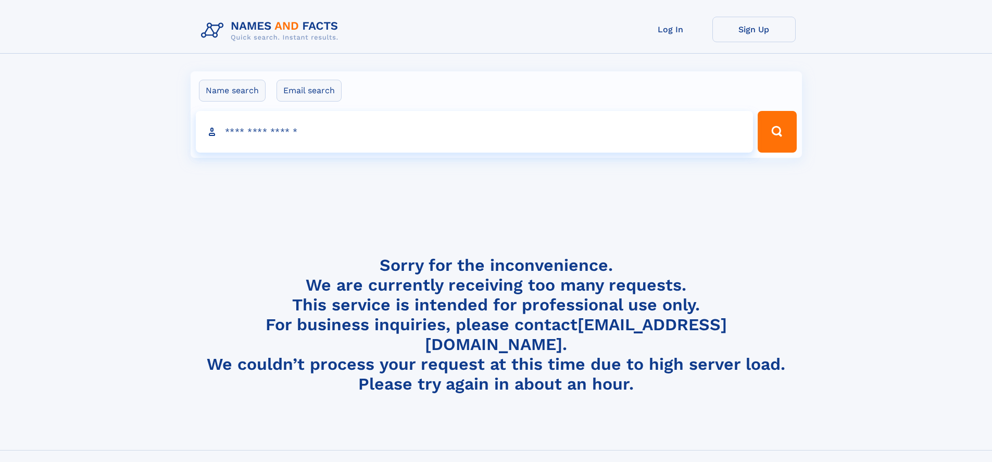 This screenshot has width=992, height=462. I want to click on img: Logo Names and Facts, so click(272, 31).